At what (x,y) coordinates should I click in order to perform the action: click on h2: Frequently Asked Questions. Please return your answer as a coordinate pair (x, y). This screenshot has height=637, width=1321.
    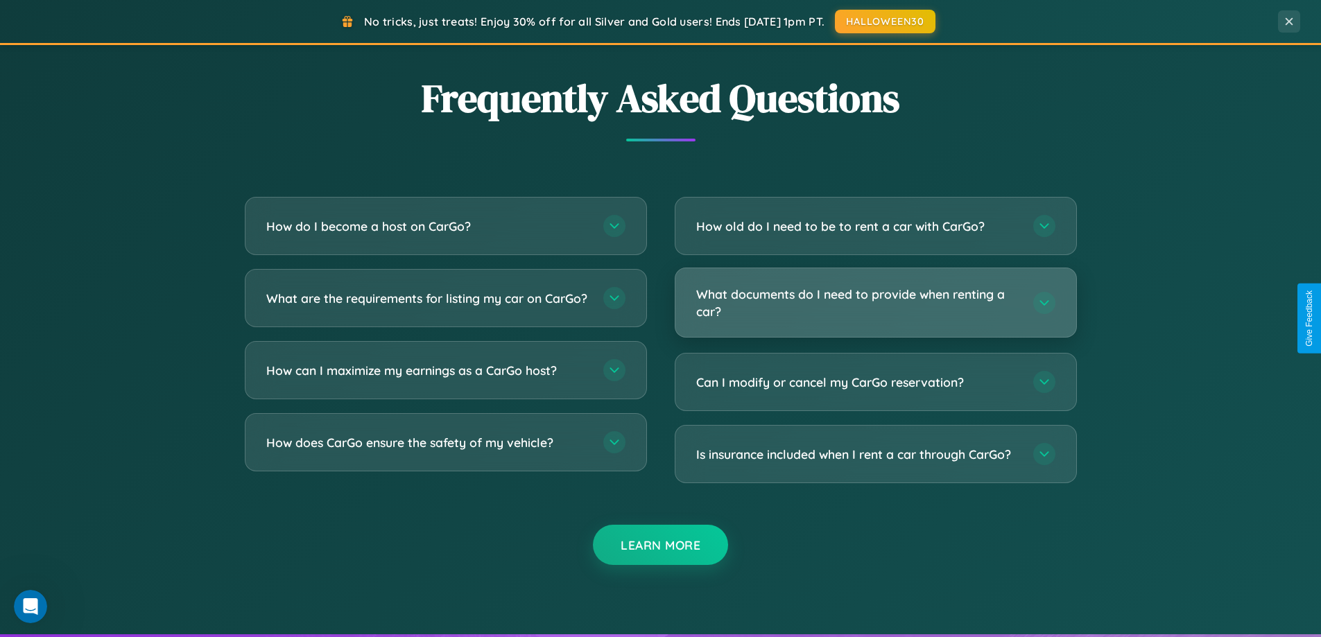
    Looking at the image, I should click on (661, 98).